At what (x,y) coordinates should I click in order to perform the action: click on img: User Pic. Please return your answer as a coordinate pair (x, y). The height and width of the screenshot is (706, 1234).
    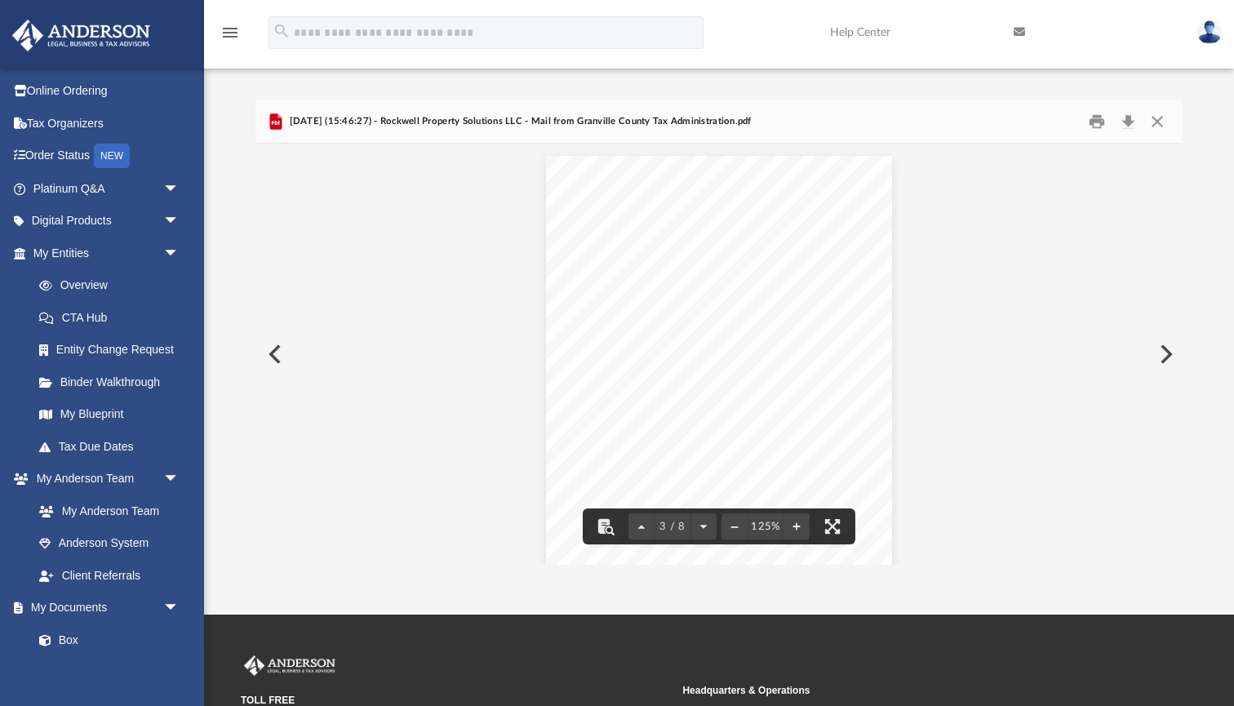
    Looking at the image, I should click on (1210, 32).